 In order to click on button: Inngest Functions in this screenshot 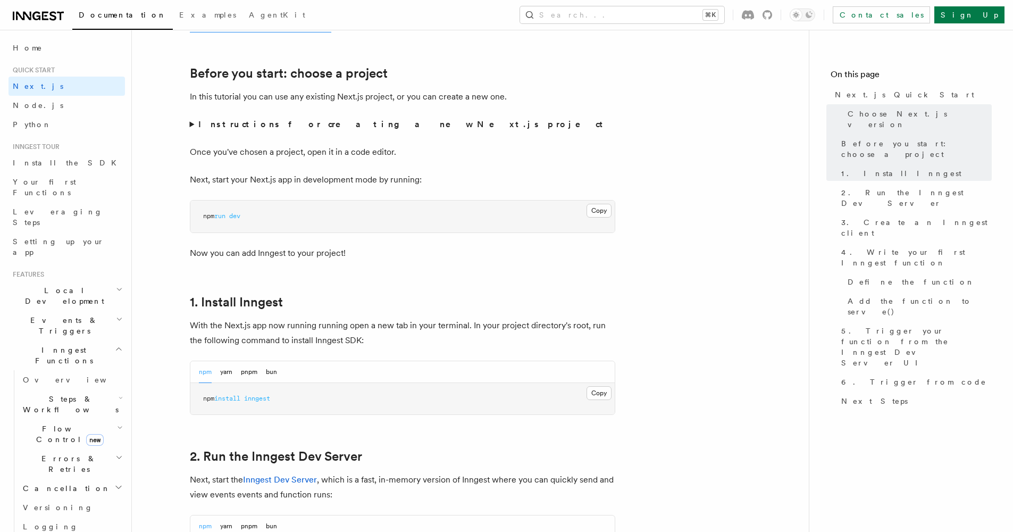, I will do `click(66, 355)`.